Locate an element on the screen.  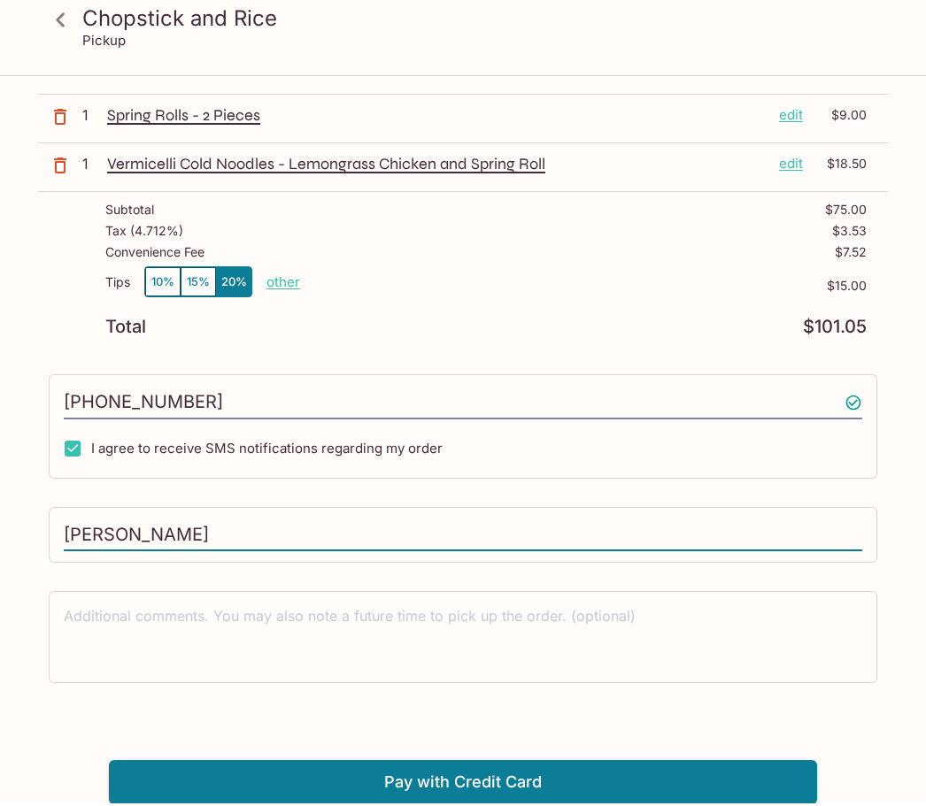
button: 10% is located at coordinates (163, 284).